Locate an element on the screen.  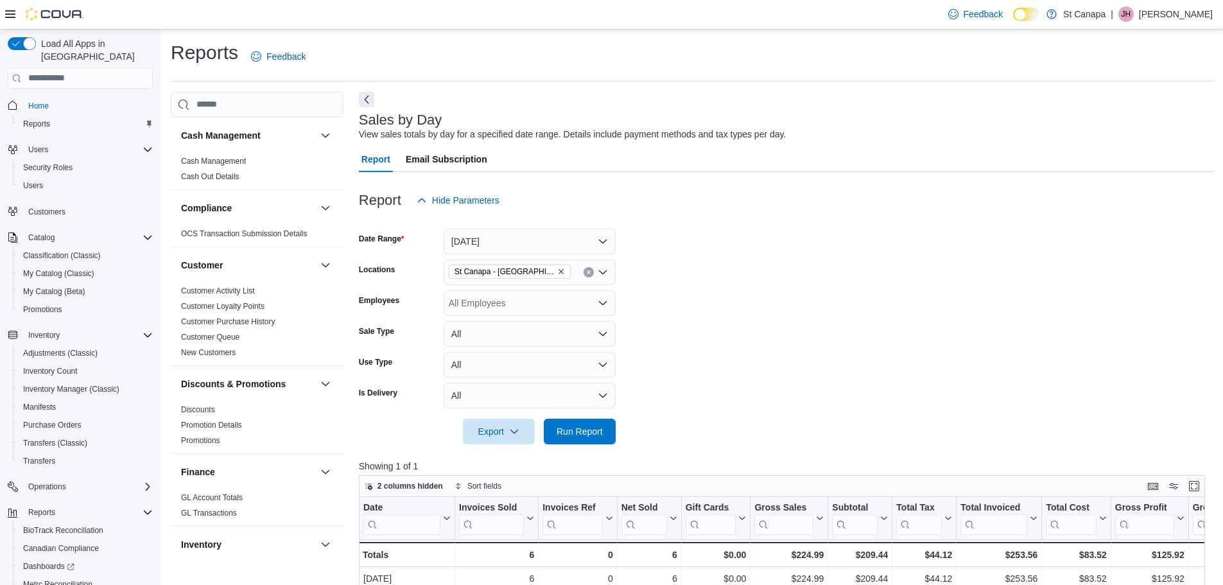
a: Reports is located at coordinates (37, 124).